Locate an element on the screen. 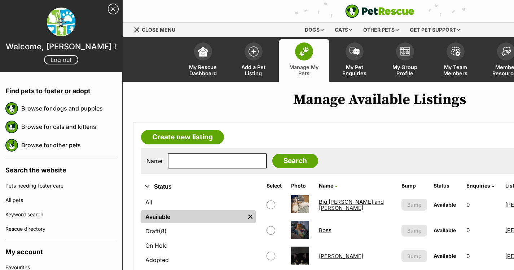  a: On Hold is located at coordinates (198, 246).